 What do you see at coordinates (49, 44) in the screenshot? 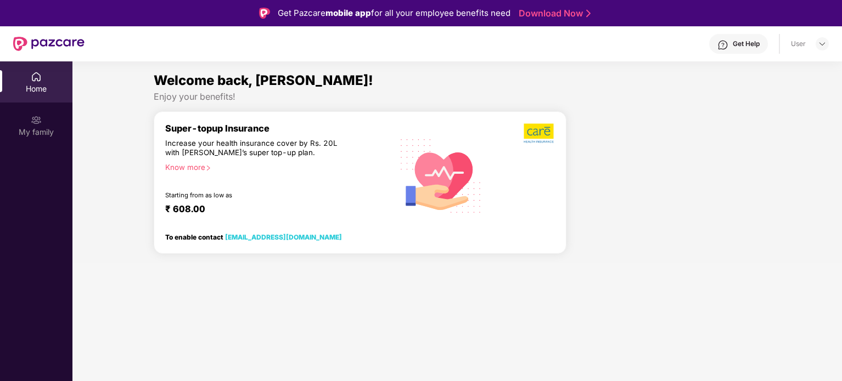
I see `img: New Pazcare Logo` at bounding box center [49, 44].